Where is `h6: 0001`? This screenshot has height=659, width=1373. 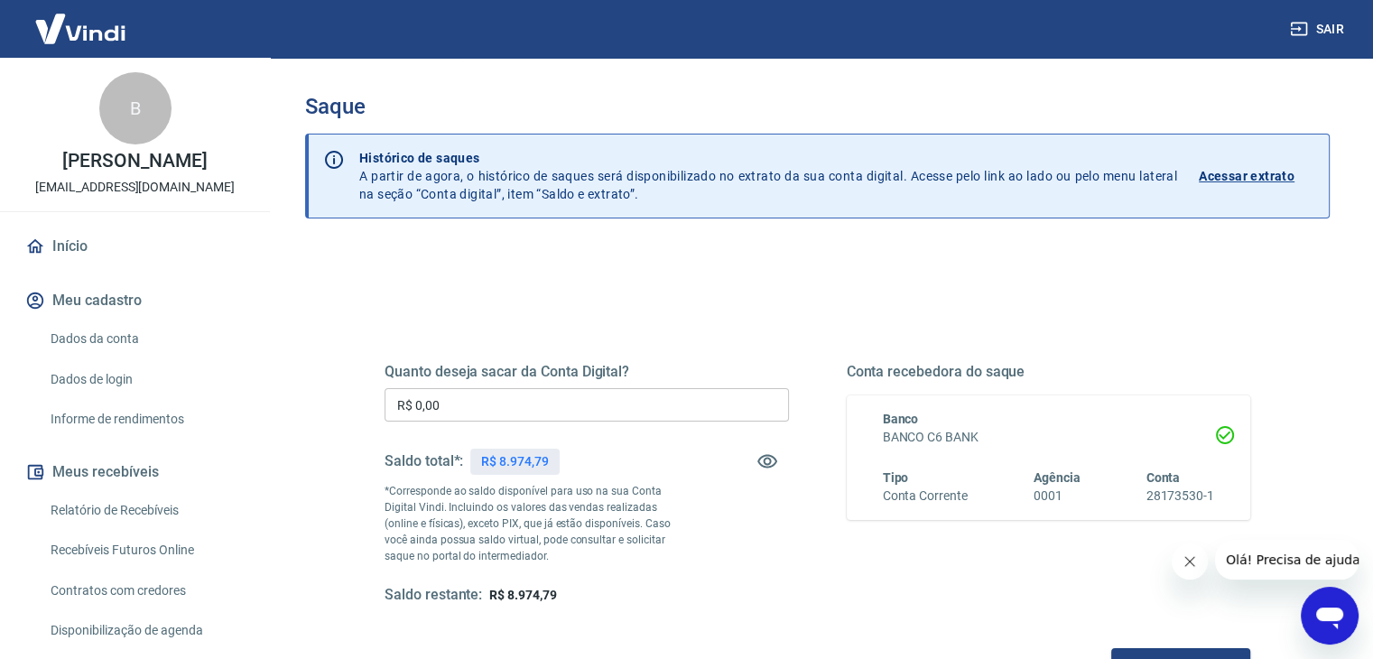
h6: 0001 is located at coordinates (1057, 496).